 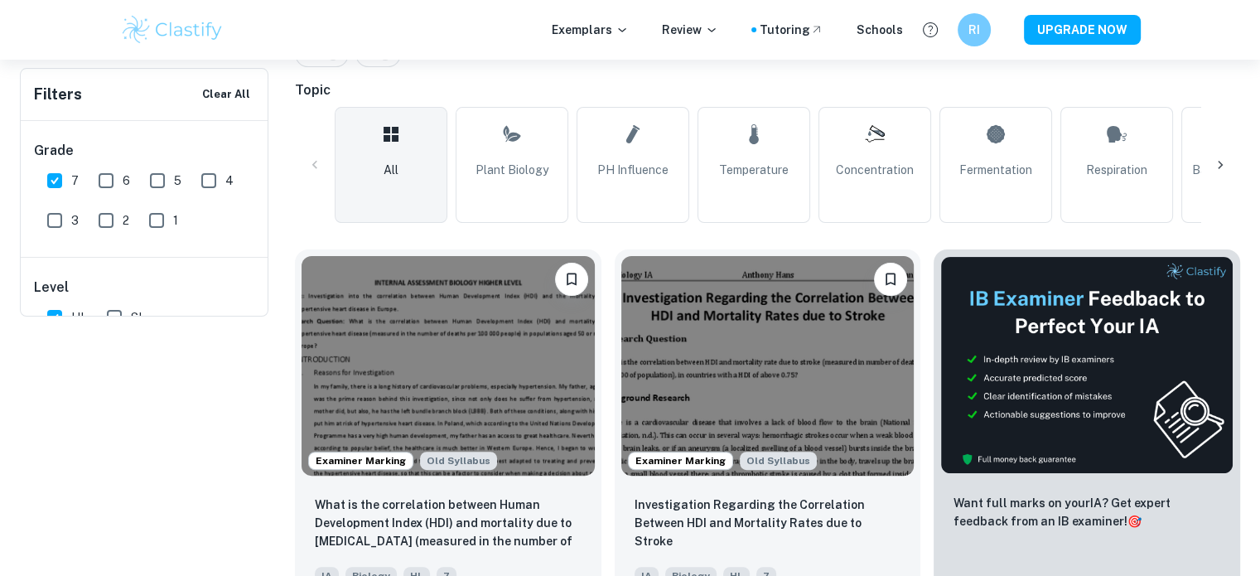 I want to click on span: 1, so click(x=176, y=220).